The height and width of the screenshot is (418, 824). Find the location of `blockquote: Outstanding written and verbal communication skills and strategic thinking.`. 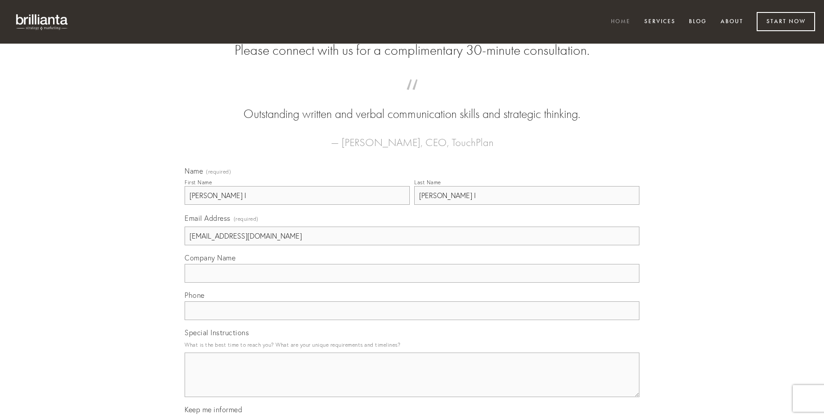

blockquote: Outstanding written and verbal communication skills and strategic thinking. is located at coordinates (412, 106).